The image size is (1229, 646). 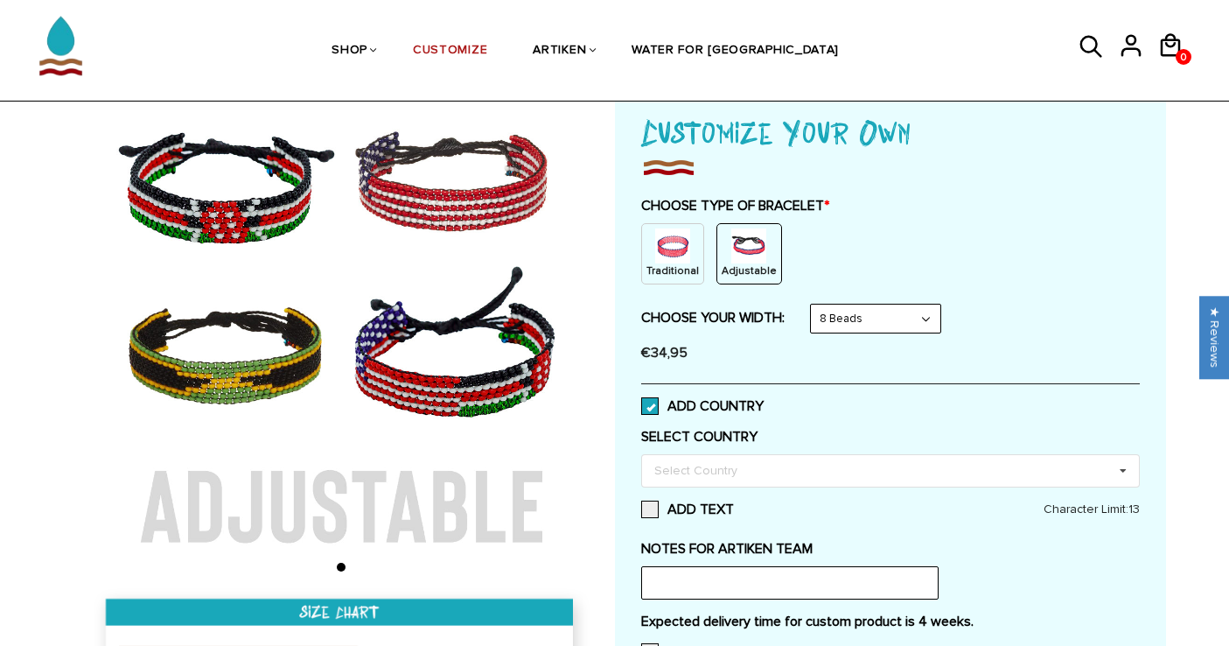 I want to click on p: Traditional, so click(x=673, y=270).